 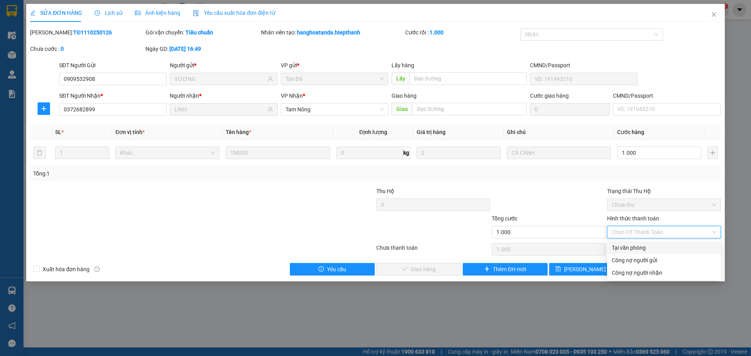 What do you see at coordinates (66, 270) in the screenshot?
I see `span: Xuất hóa đơn hàng` at bounding box center [66, 270].